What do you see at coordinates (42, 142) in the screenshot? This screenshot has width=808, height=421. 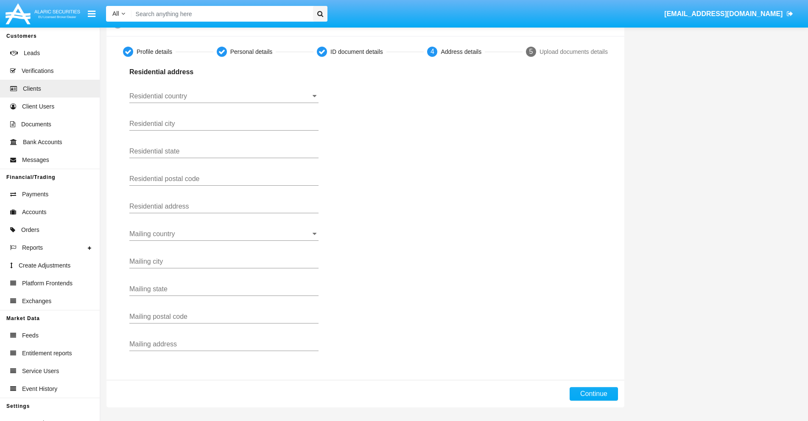 I see `span: Bank Accounts` at bounding box center [42, 142].